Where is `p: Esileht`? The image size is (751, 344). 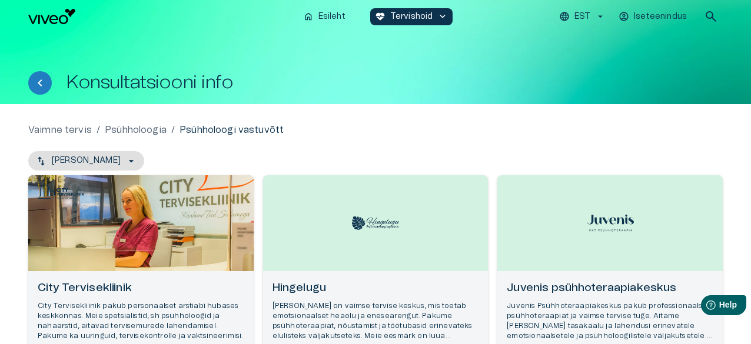
p: Esileht is located at coordinates (332, 16).